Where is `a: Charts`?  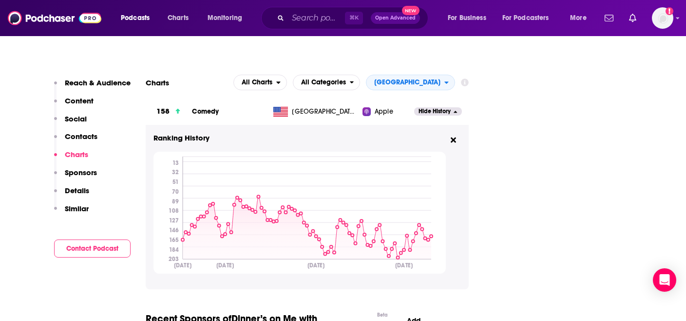 a: Charts is located at coordinates (178, 18).